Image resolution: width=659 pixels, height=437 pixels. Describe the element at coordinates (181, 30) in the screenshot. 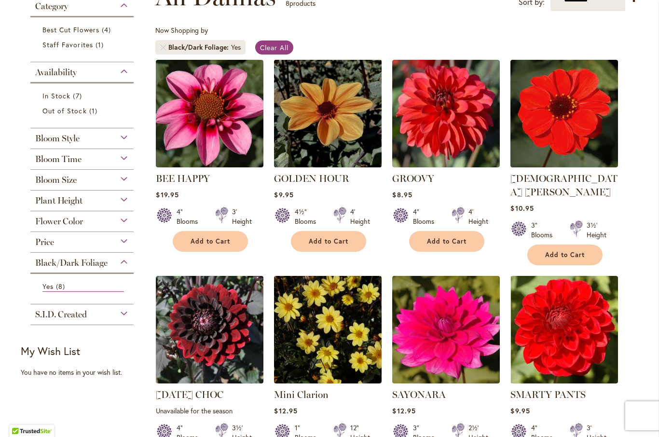

I see `span: Now Shopping by` at that location.